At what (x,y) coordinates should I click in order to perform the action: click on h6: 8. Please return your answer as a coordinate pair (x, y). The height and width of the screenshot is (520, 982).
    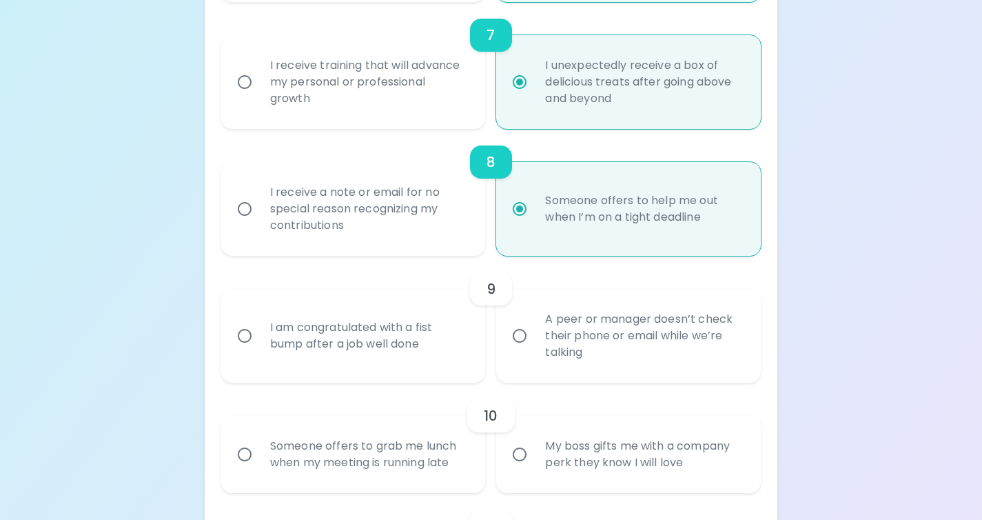
    Looking at the image, I should click on (491, 162).